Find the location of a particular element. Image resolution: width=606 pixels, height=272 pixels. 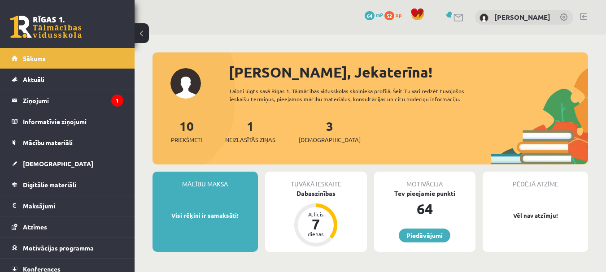

div: 64 is located at coordinates (425, 209).